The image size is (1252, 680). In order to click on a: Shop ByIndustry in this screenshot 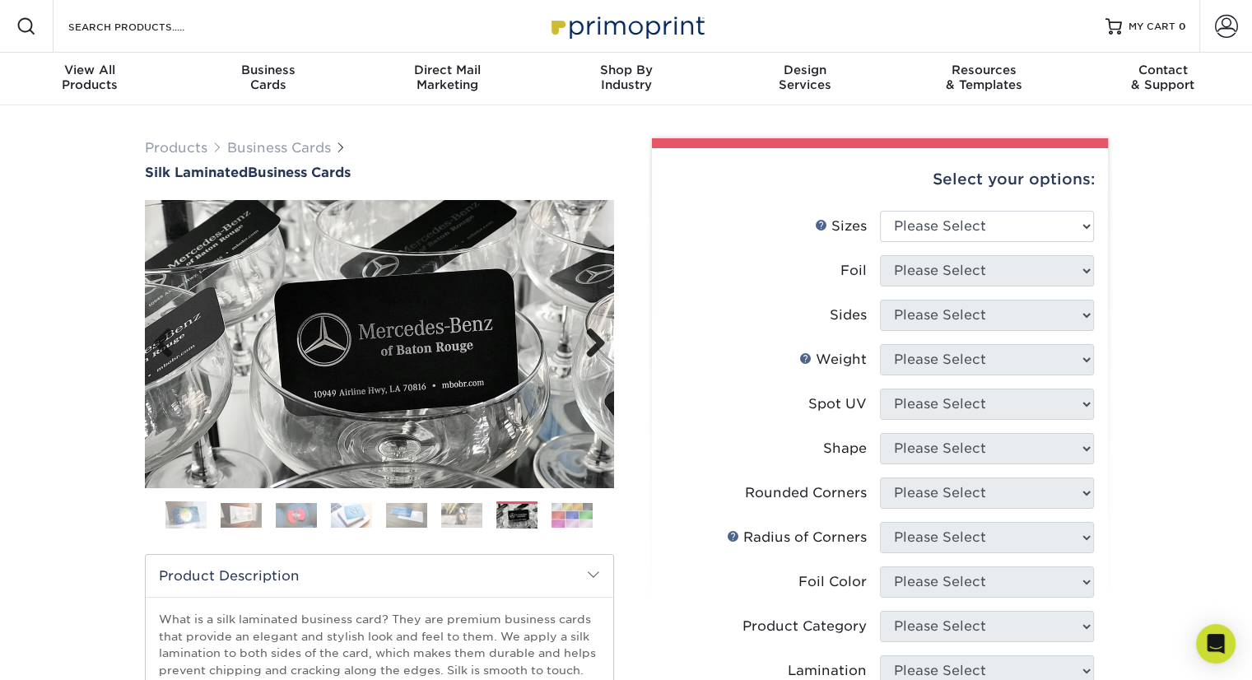, I will do `click(626, 79)`.